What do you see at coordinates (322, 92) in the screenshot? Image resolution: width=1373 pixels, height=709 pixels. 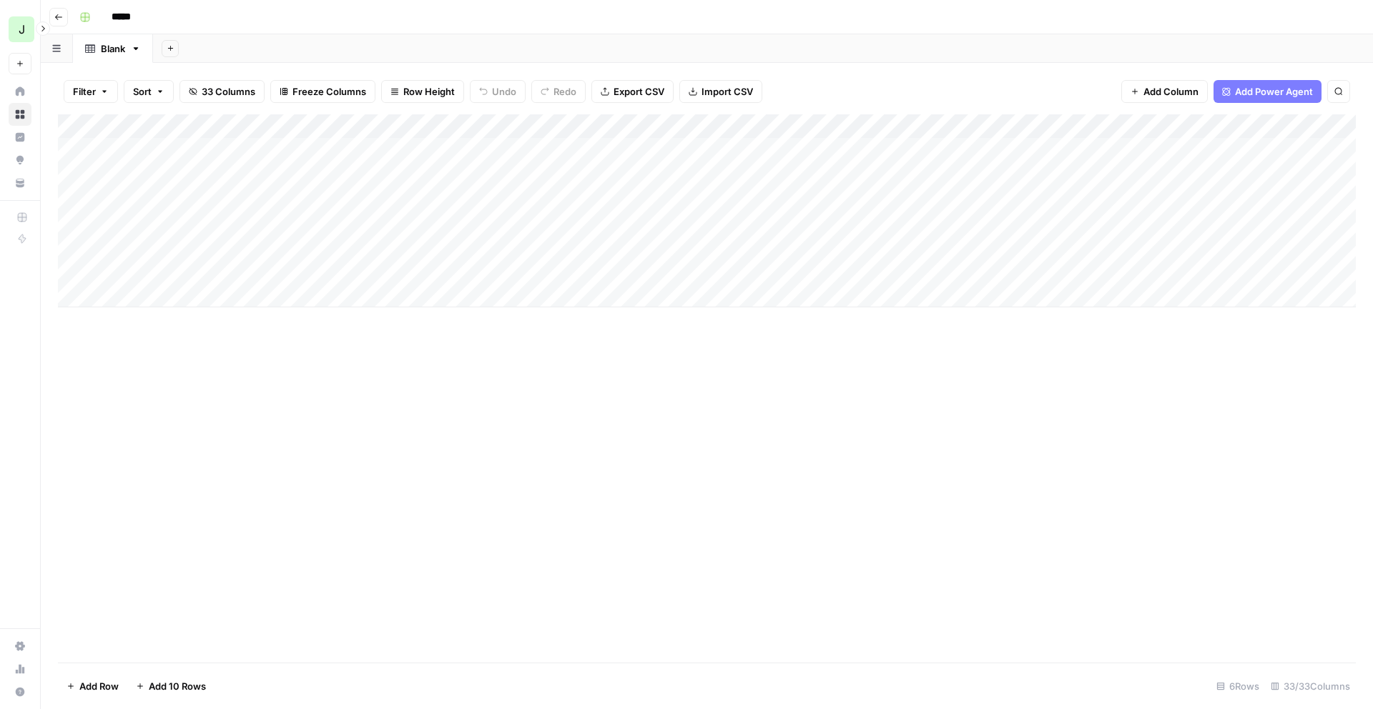 I see `button: Freeze Columns` at bounding box center [322, 92].